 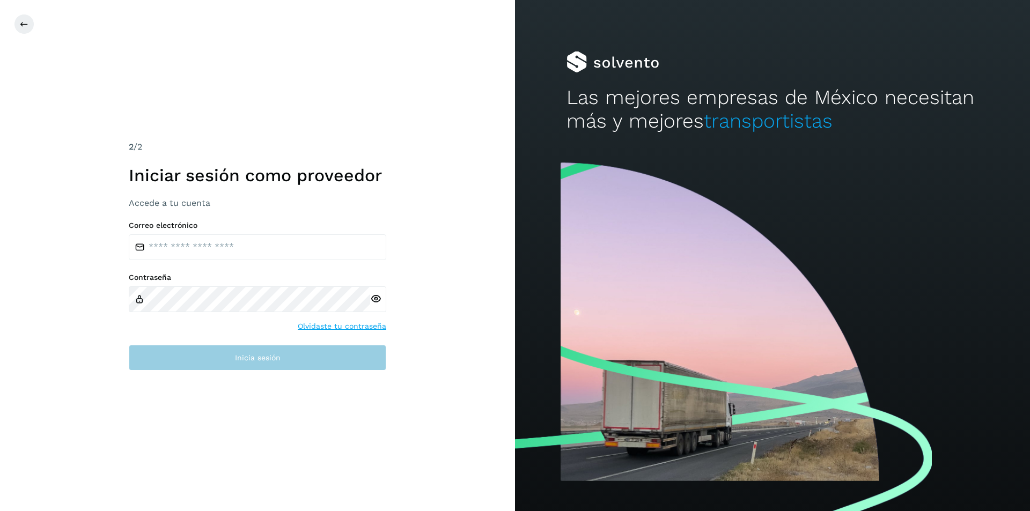 What do you see at coordinates (257, 225) in the screenshot?
I see `label: Correo electrónico` at bounding box center [257, 225].